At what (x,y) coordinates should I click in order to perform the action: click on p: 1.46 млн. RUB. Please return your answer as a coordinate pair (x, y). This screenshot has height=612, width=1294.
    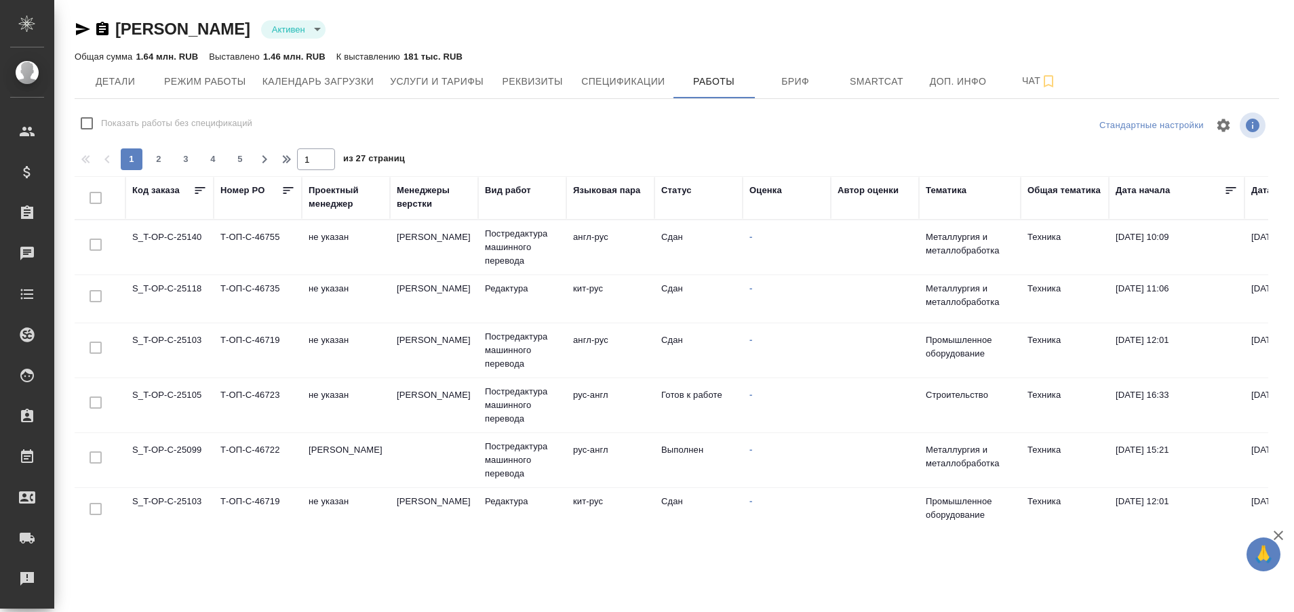
    Looking at the image, I should click on (294, 56).